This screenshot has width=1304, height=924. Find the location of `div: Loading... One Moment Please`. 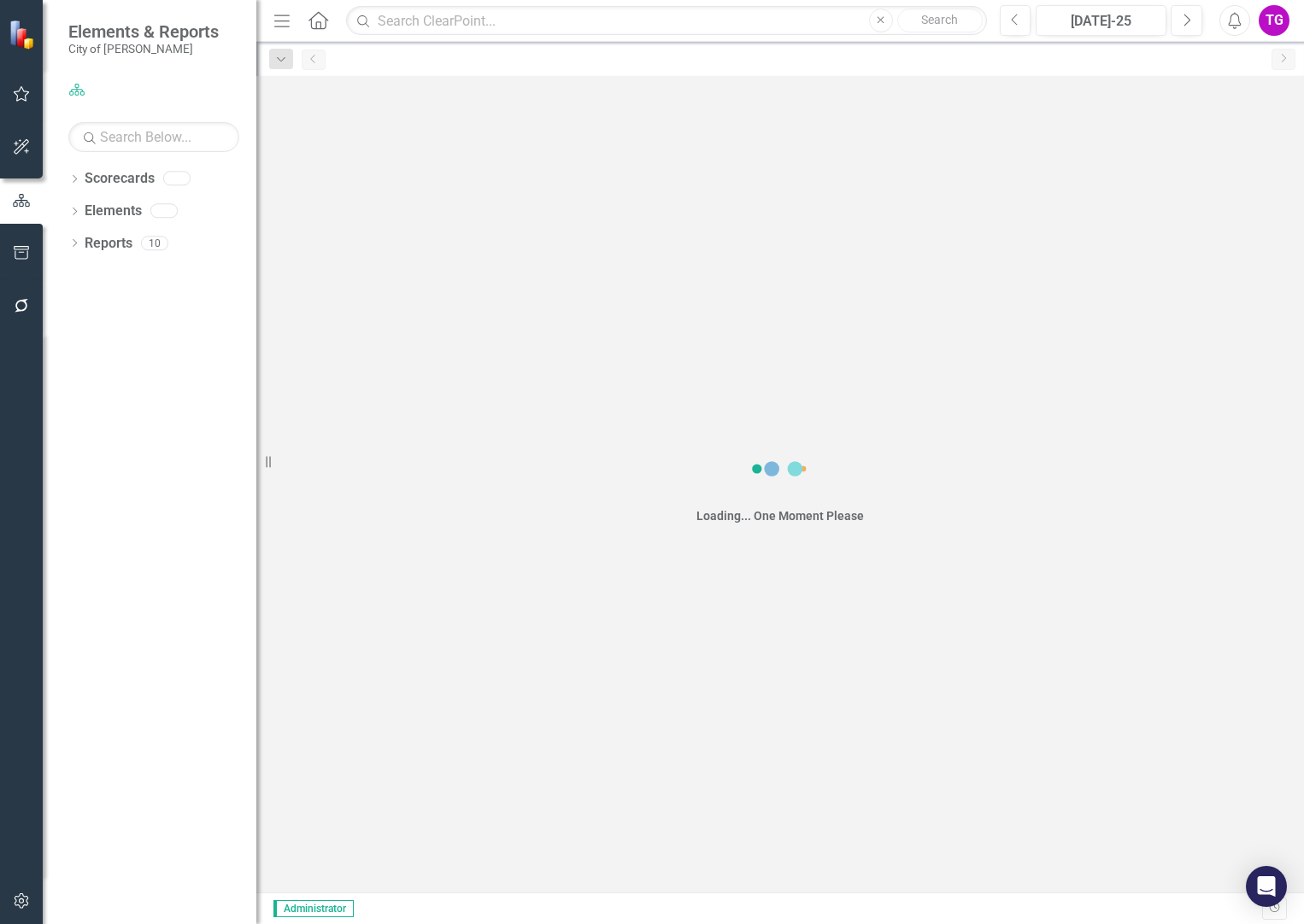

div: Loading... One Moment Please is located at coordinates (780, 516).